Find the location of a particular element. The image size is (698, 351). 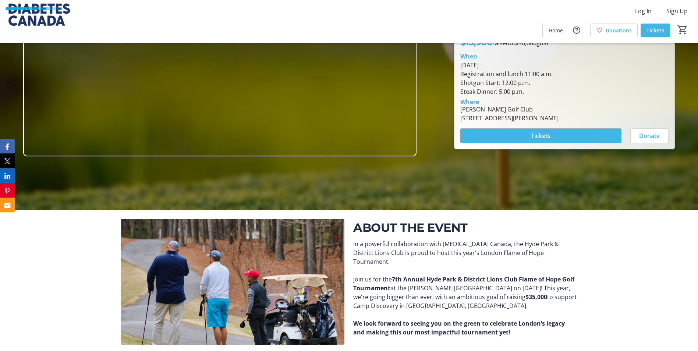

button: Cart is located at coordinates (682, 30).